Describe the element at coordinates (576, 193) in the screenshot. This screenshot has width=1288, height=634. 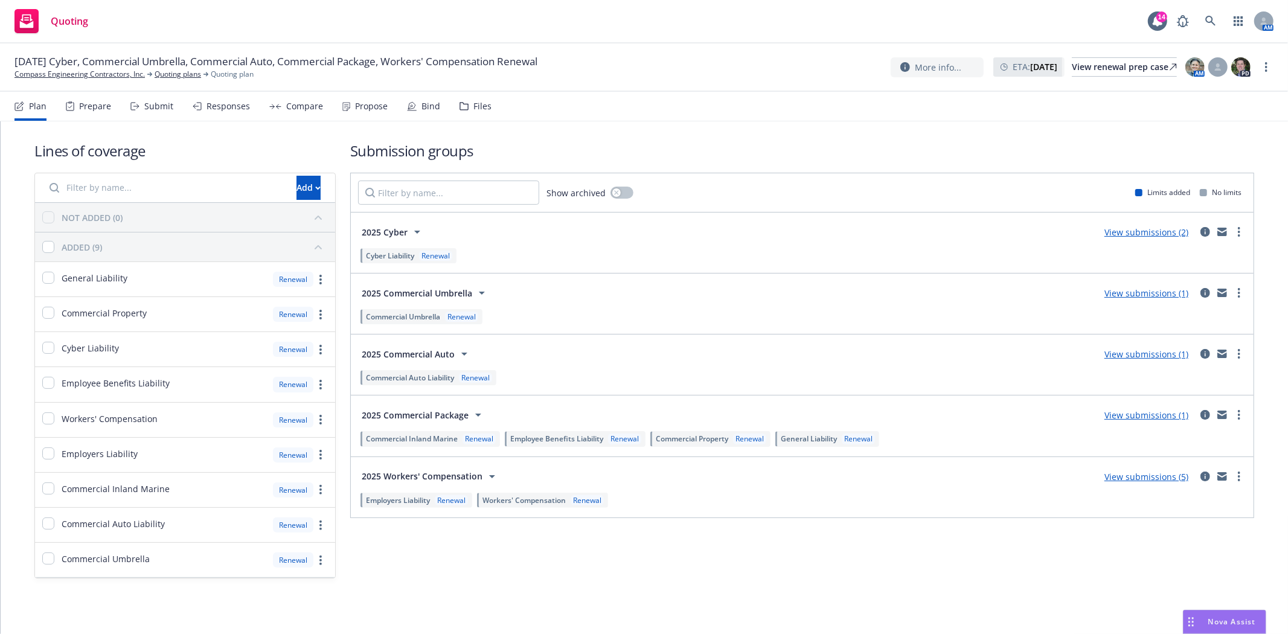
I see `span: Show archived` at that location.